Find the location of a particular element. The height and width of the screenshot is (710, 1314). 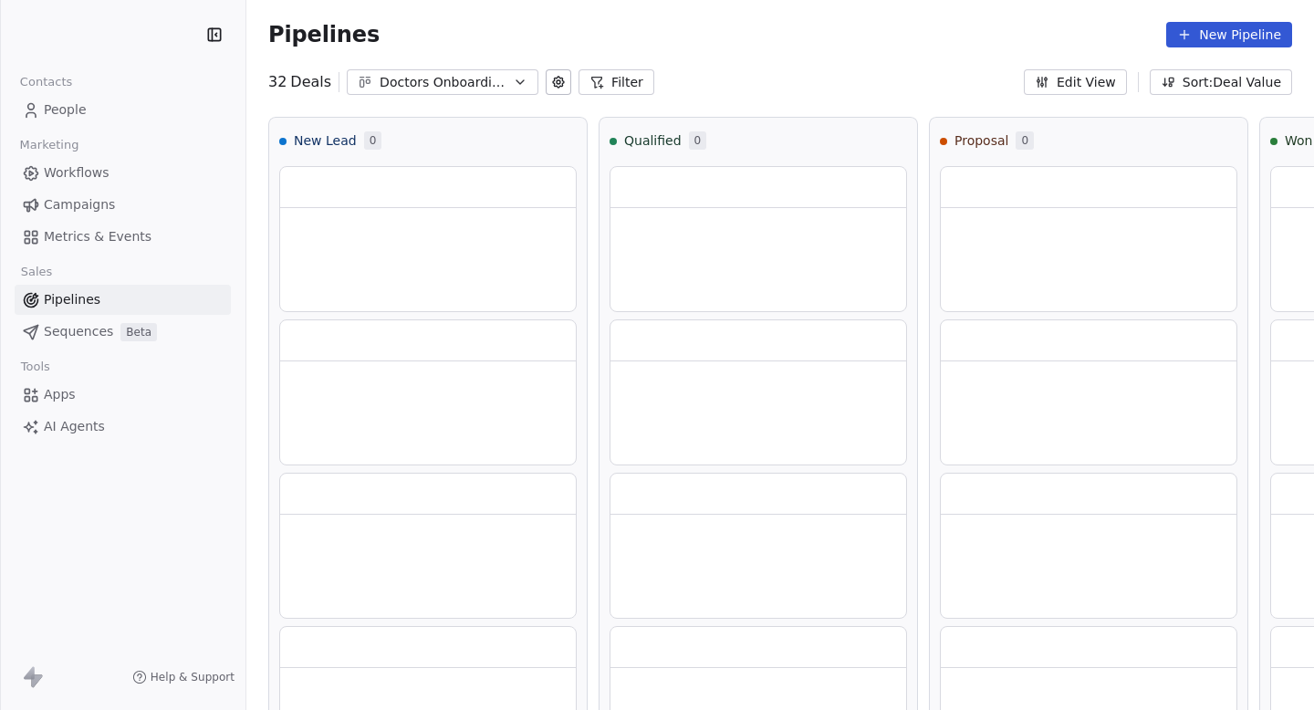

a: Metrics & Events is located at coordinates (122, 236).